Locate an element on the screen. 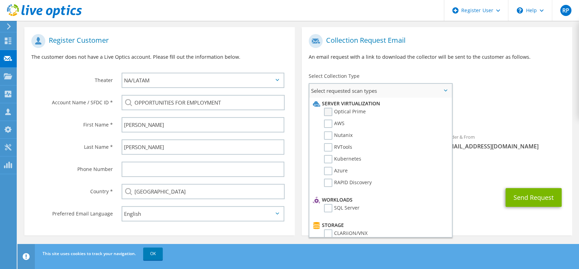 The height and width of the screenshot is (269, 579). label: Azure is located at coordinates (336, 171).